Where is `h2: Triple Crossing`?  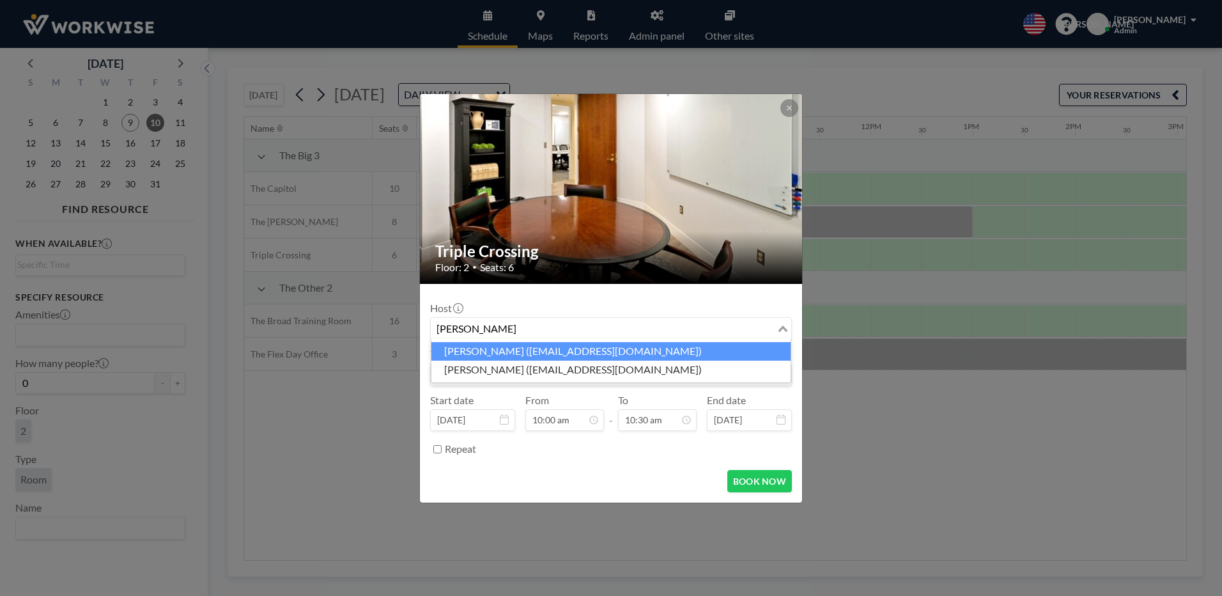 h2: Triple Crossing is located at coordinates (612, 251).